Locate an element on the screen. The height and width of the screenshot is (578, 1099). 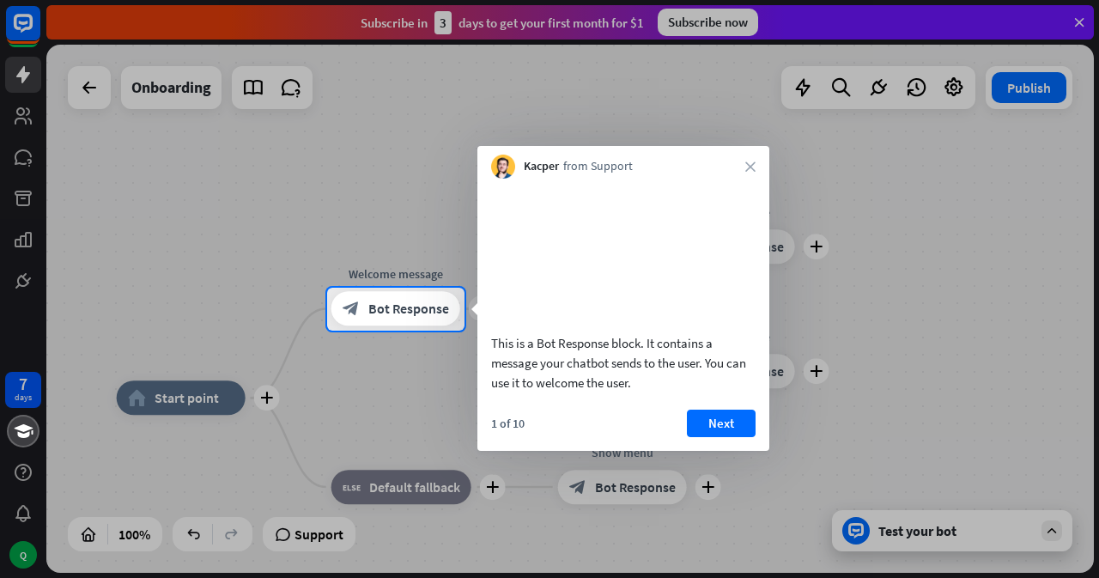
button: Next is located at coordinates (722, 423).